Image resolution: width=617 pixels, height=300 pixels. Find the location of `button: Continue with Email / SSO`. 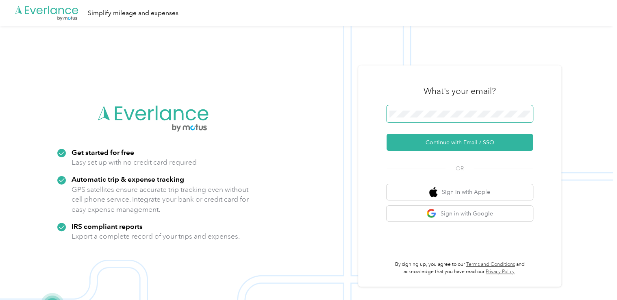

button: Continue with Email / SSO is located at coordinates (460, 142).